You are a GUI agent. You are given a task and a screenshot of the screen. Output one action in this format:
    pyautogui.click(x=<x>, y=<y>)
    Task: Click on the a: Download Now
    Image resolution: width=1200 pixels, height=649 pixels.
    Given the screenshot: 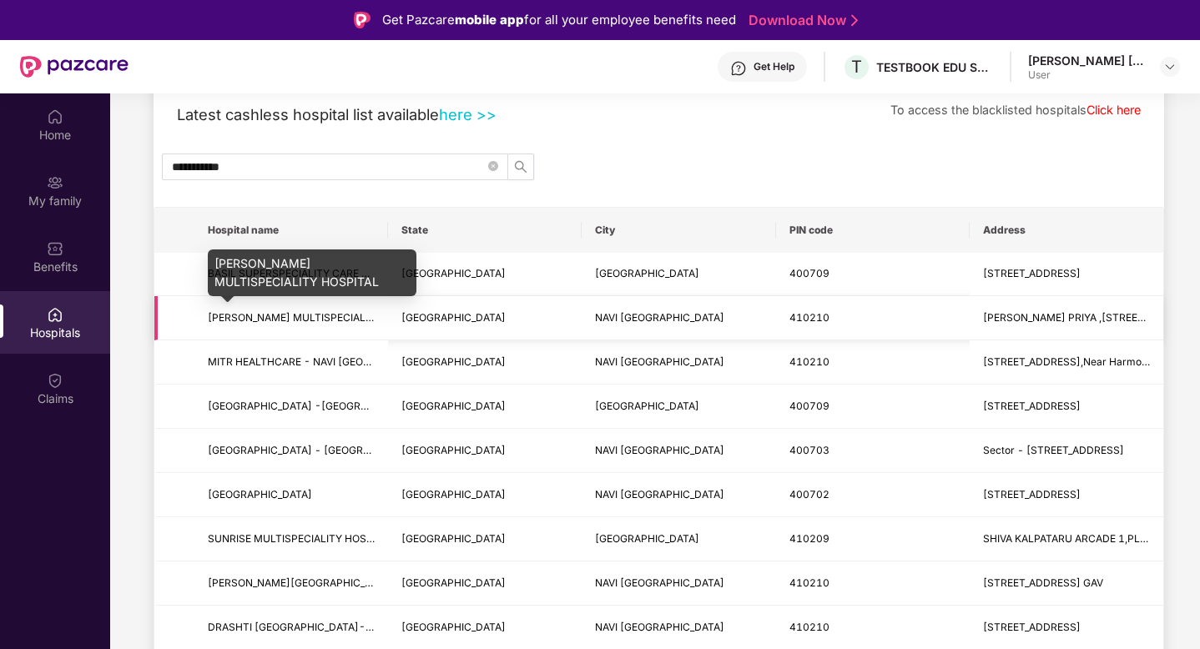 What is the action you would take?
    pyautogui.click(x=801, y=20)
    